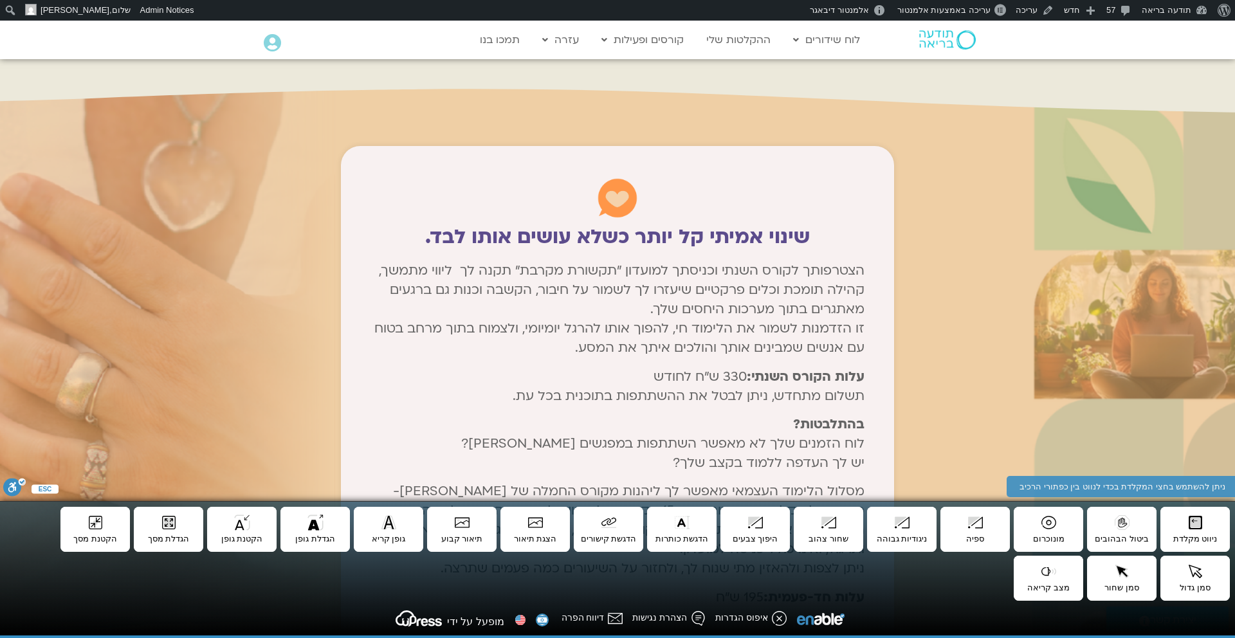  I want to click on button: גופן קריא, so click(389, 530).